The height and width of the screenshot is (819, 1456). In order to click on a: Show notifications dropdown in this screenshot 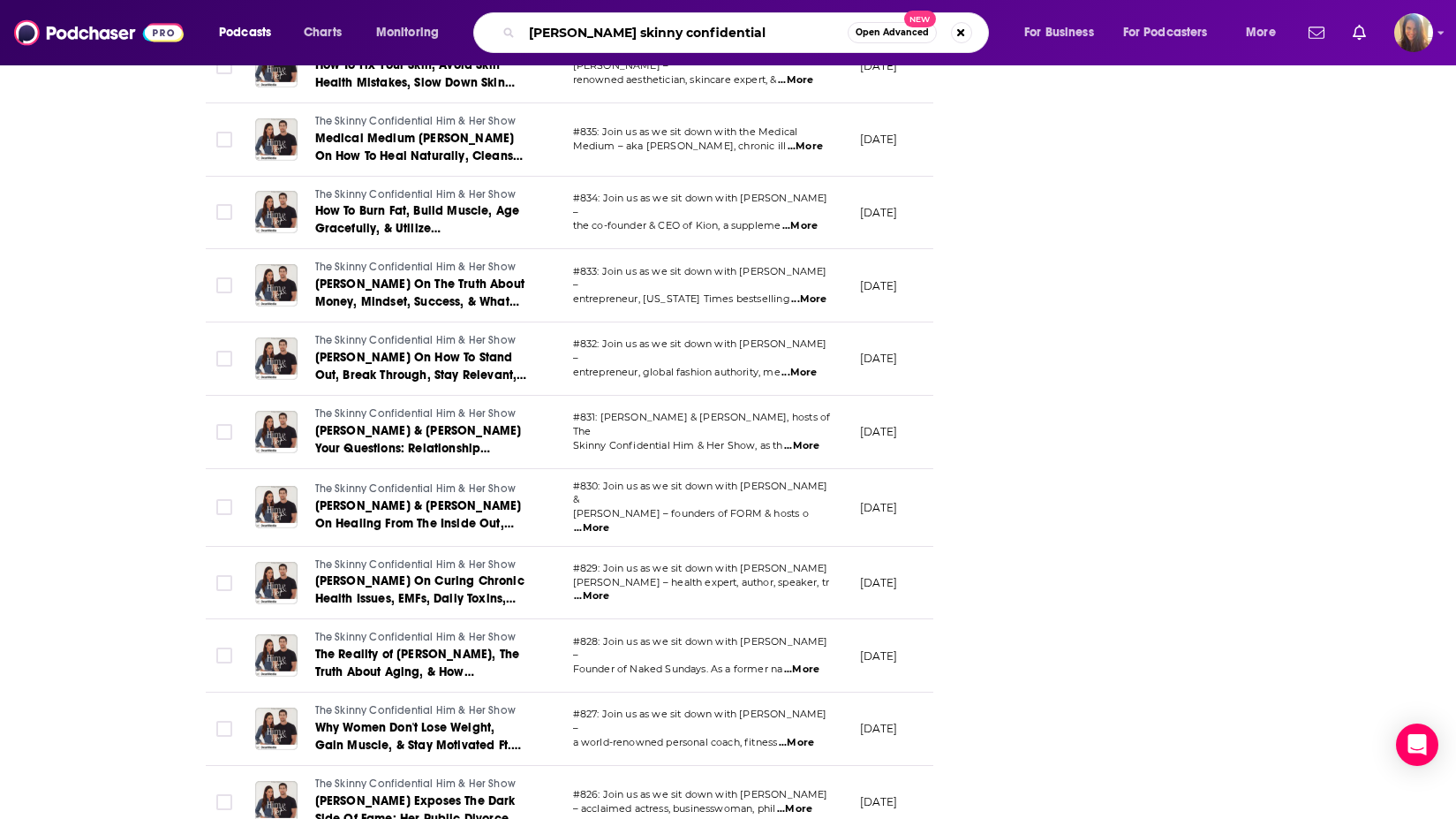, I will do `click(1316, 32)`.